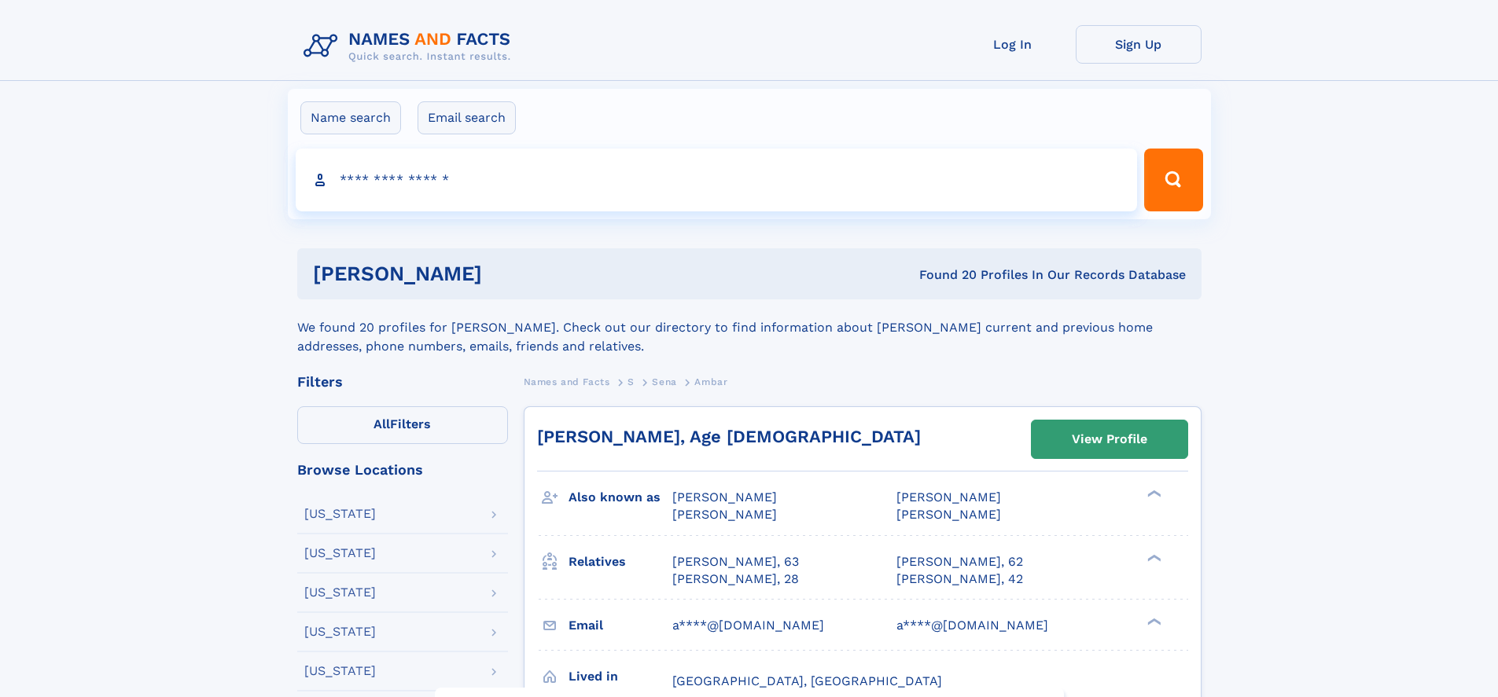  What do you see at coordinates (711, 382) in the screenshot?
I see `span: Ambar` at bounding box center [711, 382].